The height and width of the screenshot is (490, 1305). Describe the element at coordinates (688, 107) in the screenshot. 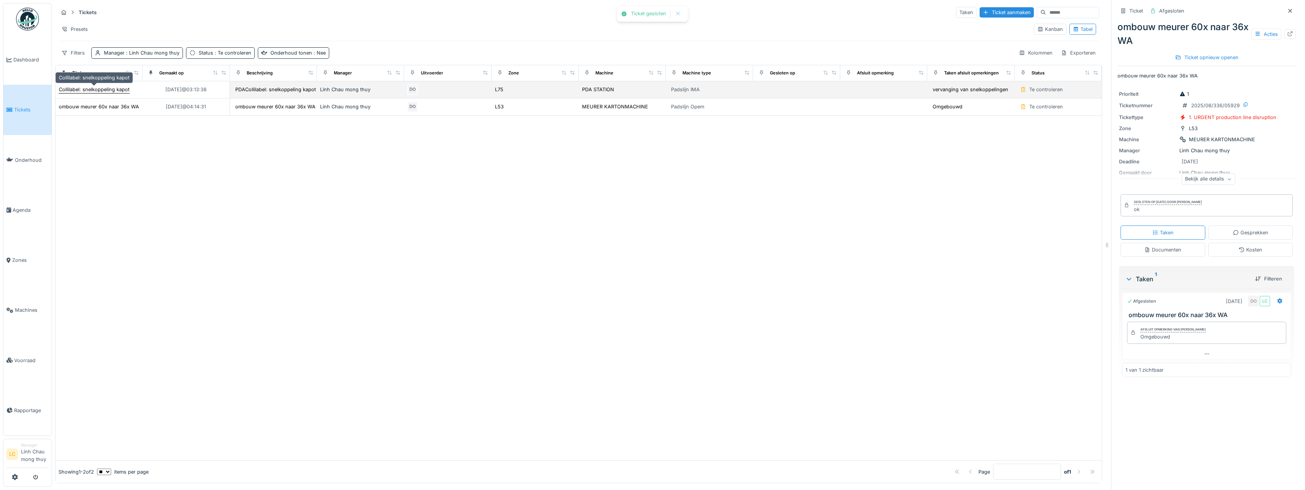

I see `div: Padslijn Opem` at that location.